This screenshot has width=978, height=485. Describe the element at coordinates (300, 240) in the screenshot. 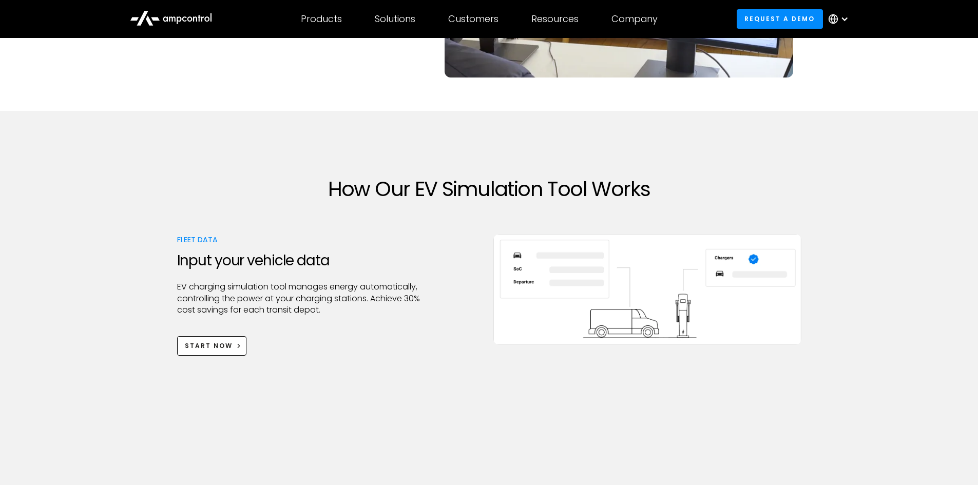

I see `div: Fleet Data` at that location.